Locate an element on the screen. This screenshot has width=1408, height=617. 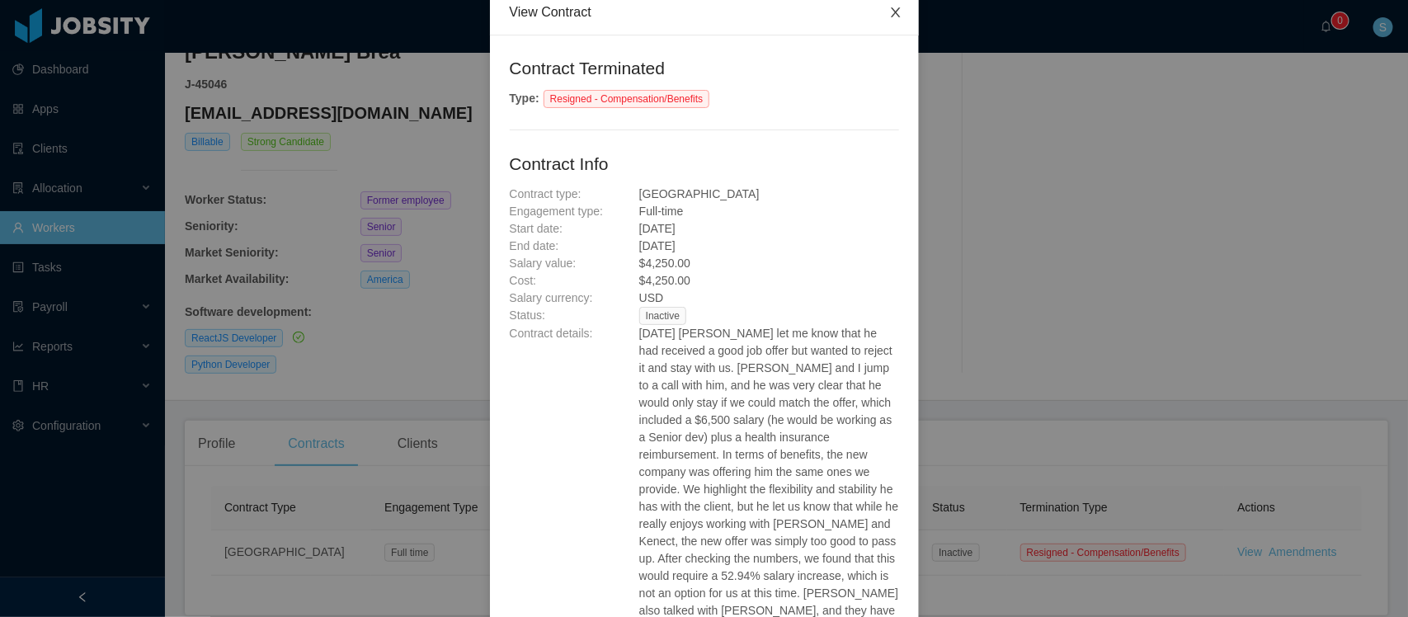
span: End date: is located at coordinates (534, 246).